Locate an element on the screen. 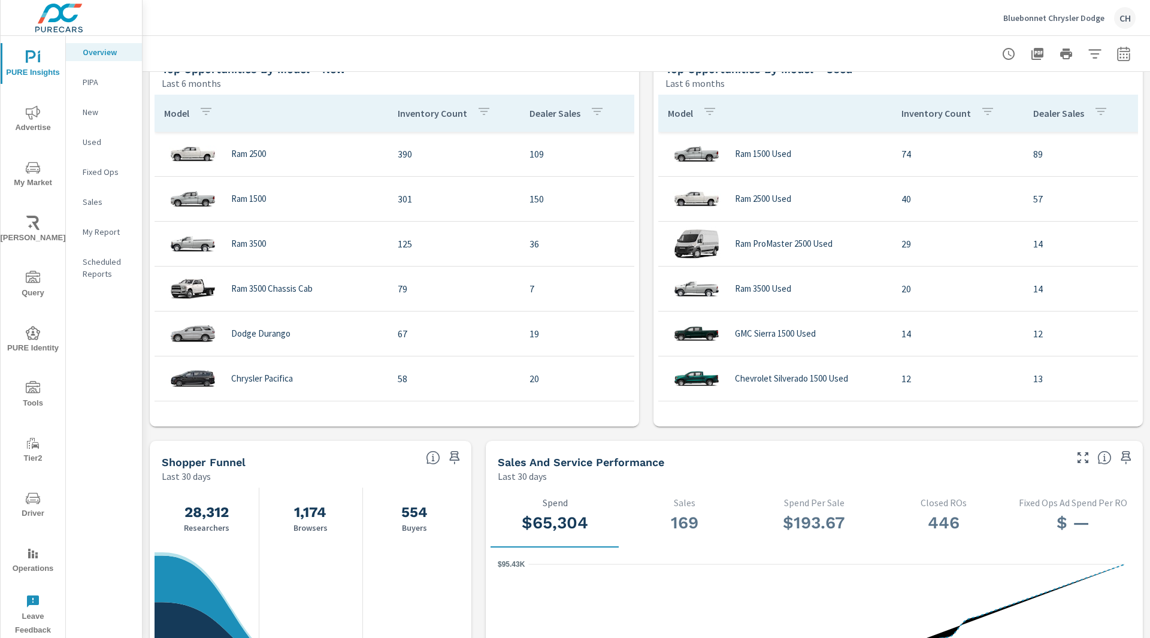 The image size is (1150, 638). div: Sales is located at coordinates (104, 202).